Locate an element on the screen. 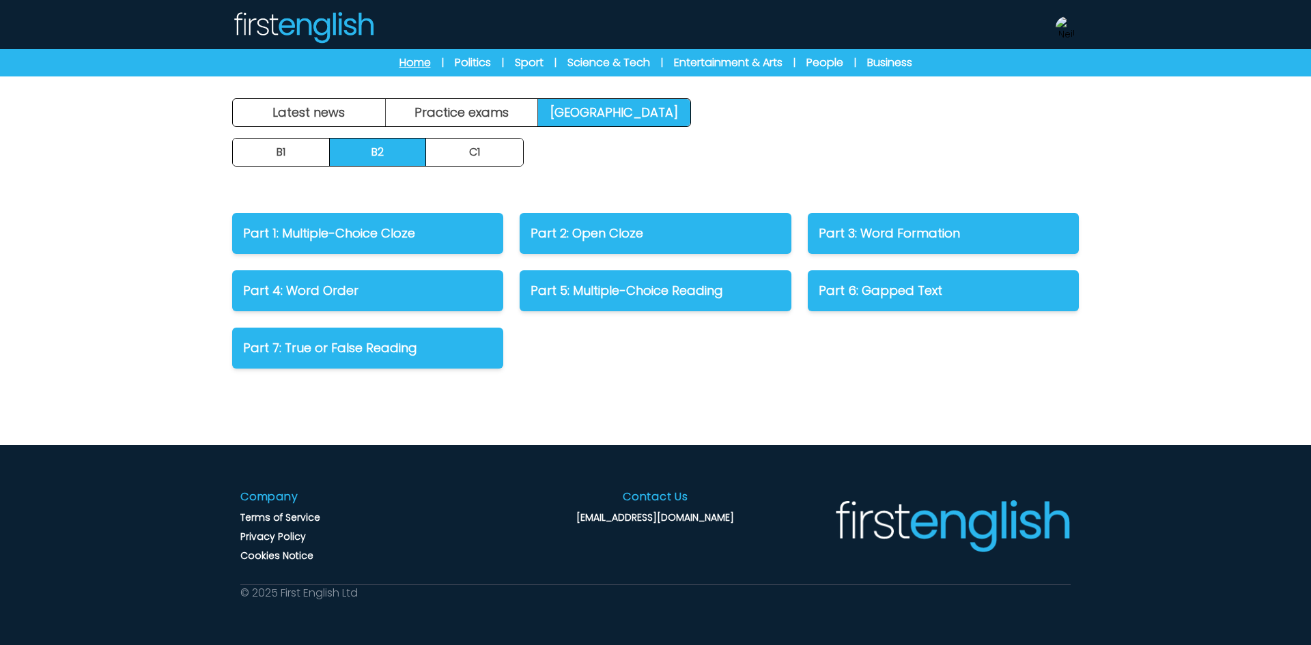  p: Part 7: True or False Reading is located at coordinates (367, 348).